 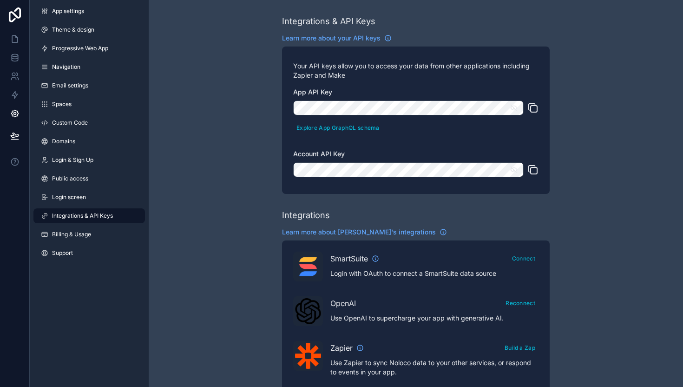 What do you see at coordinates (89, 86) in the screenshot?
I see `a: Email settings` at bounding box center [89, 86].